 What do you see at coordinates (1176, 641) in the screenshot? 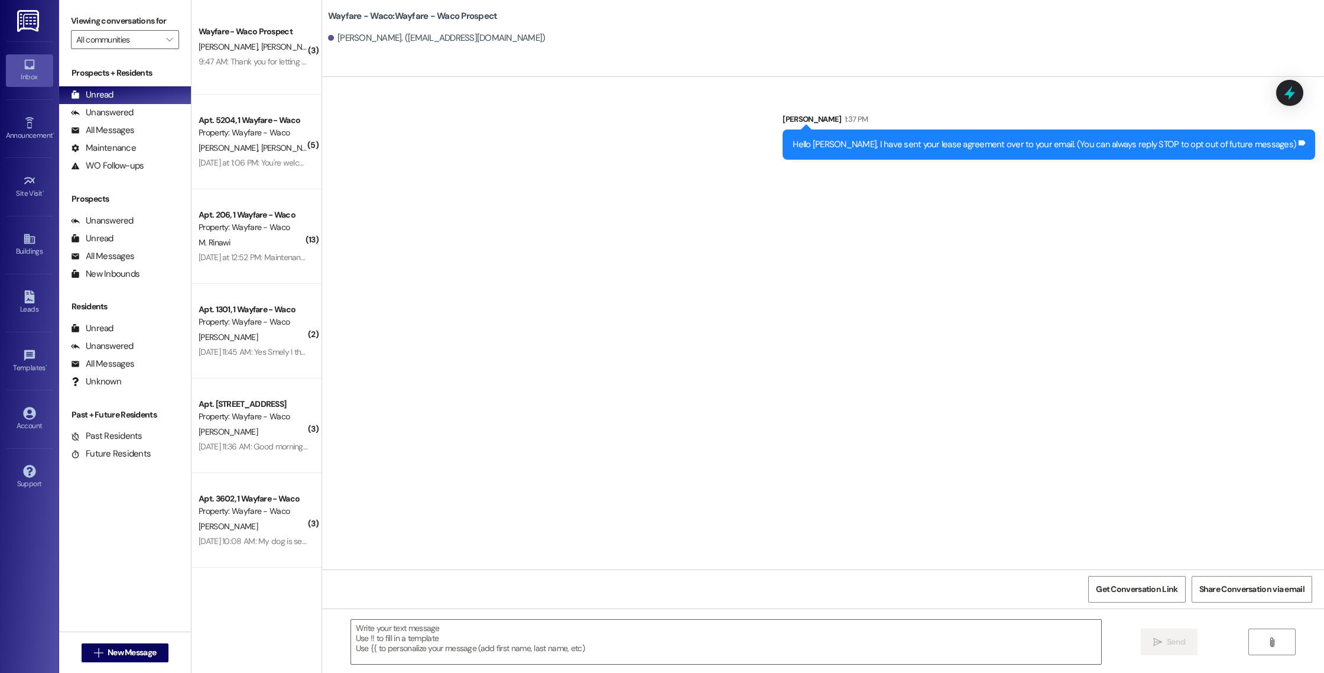
I see `span: Send` at bounding box center [1176, 641].